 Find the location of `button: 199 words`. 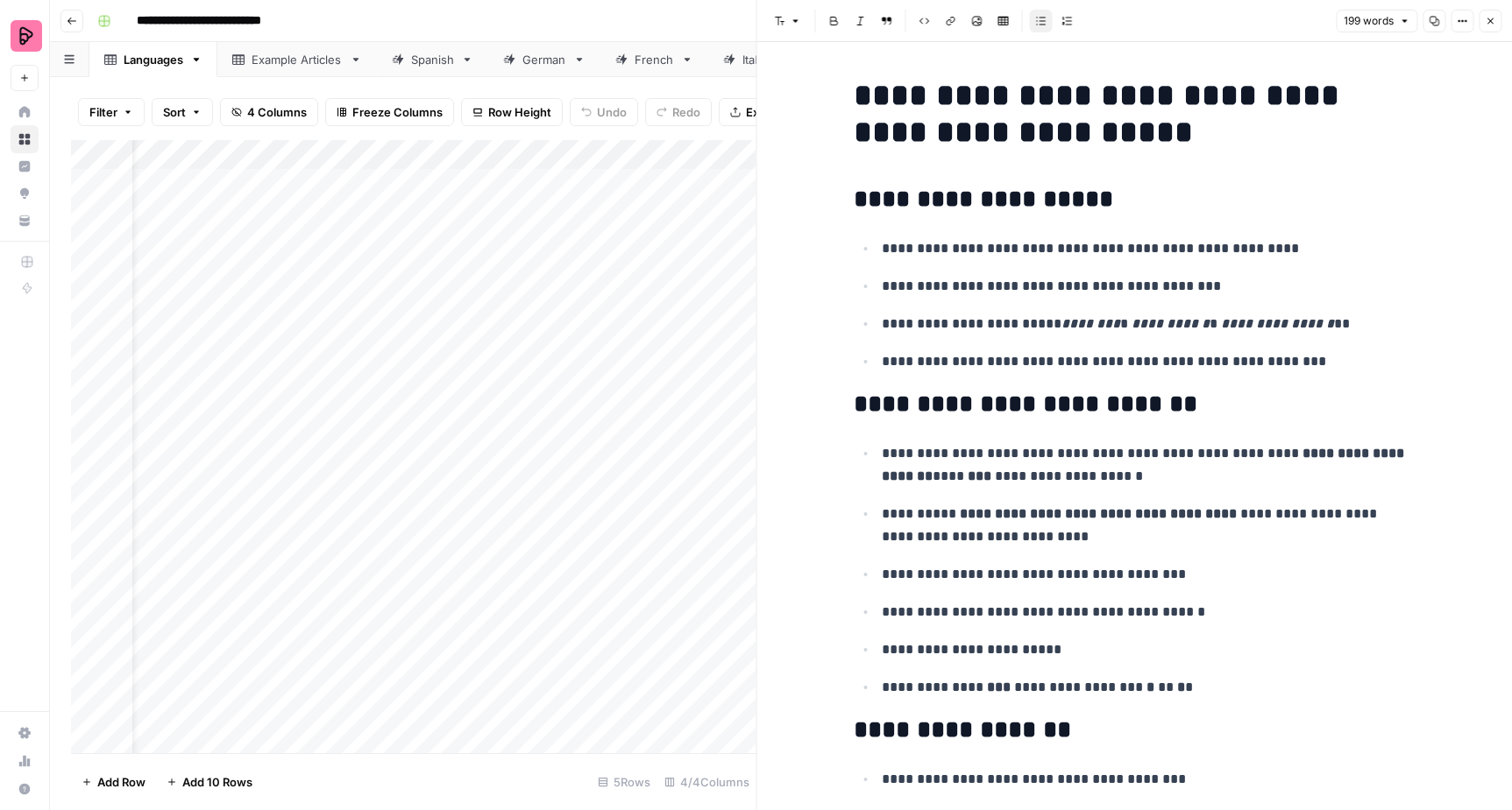

button: 199 words is located at coordinates (1376, 21).